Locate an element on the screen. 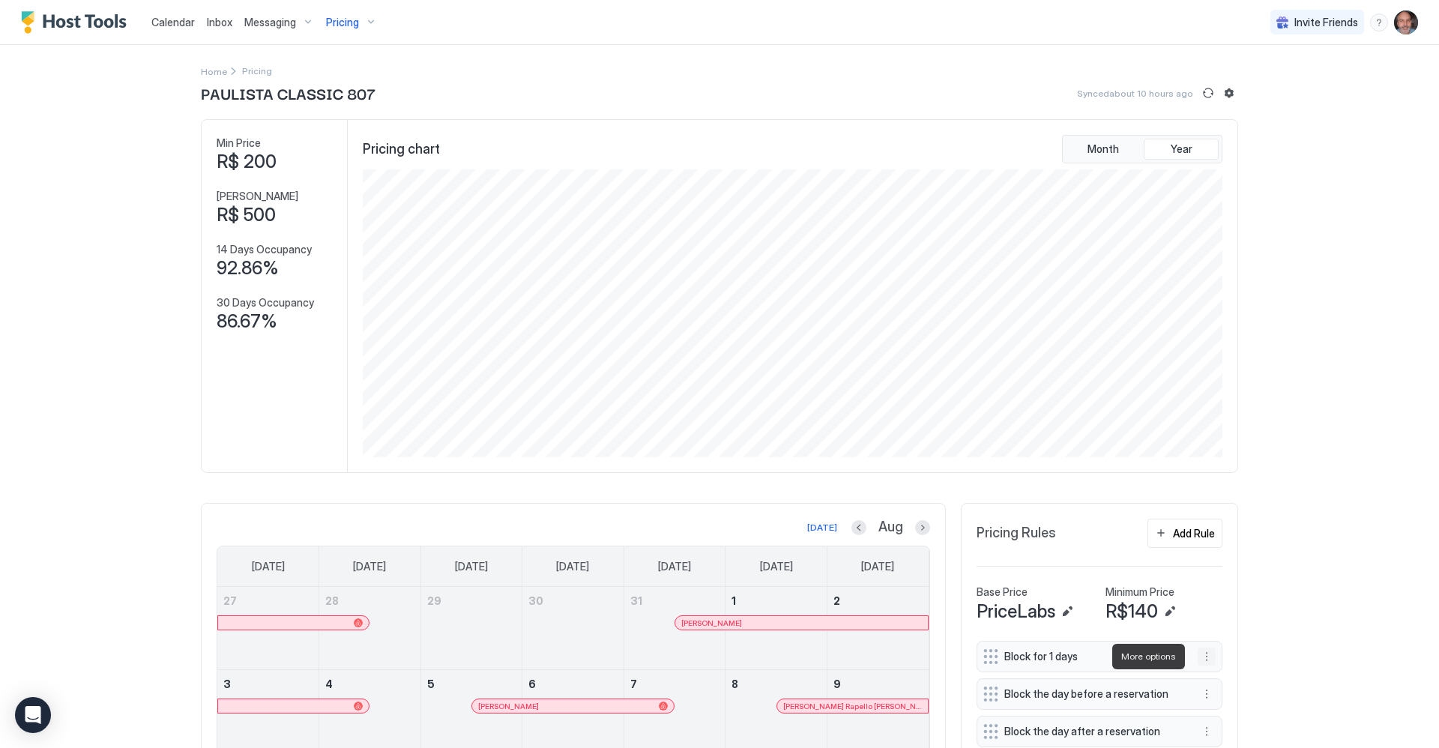 Image resolution: width=1439 pixels, height=748 pixels. span: Home is located at coordinates (214, 71).